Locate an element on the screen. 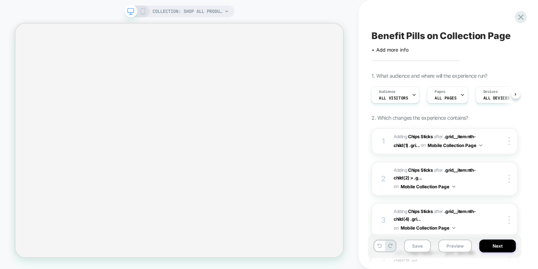  span: Benefit Pills on Collection Page is located at coordinates (441, 36).